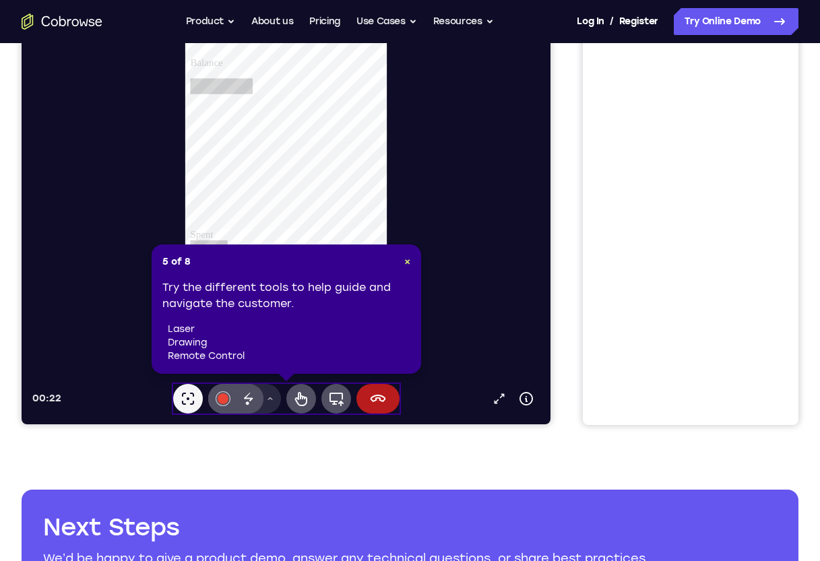 The height and width of the screenshot is (561, 820). I want to click on button: Laser pointer, so click(166, 426).